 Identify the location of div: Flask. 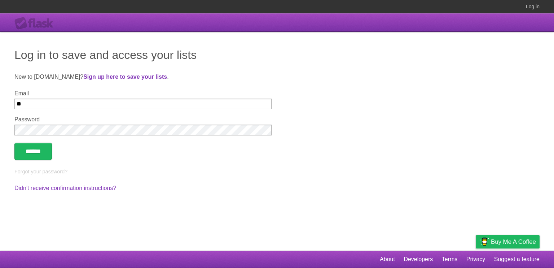
(36, 23).